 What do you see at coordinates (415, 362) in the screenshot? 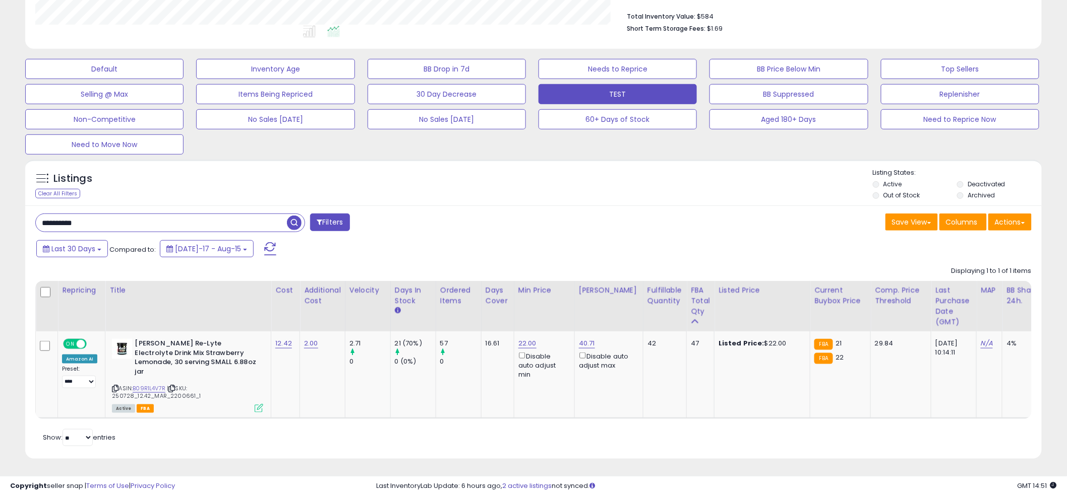
I see `div: 0 (0%)` at bounding box center [415, 362].